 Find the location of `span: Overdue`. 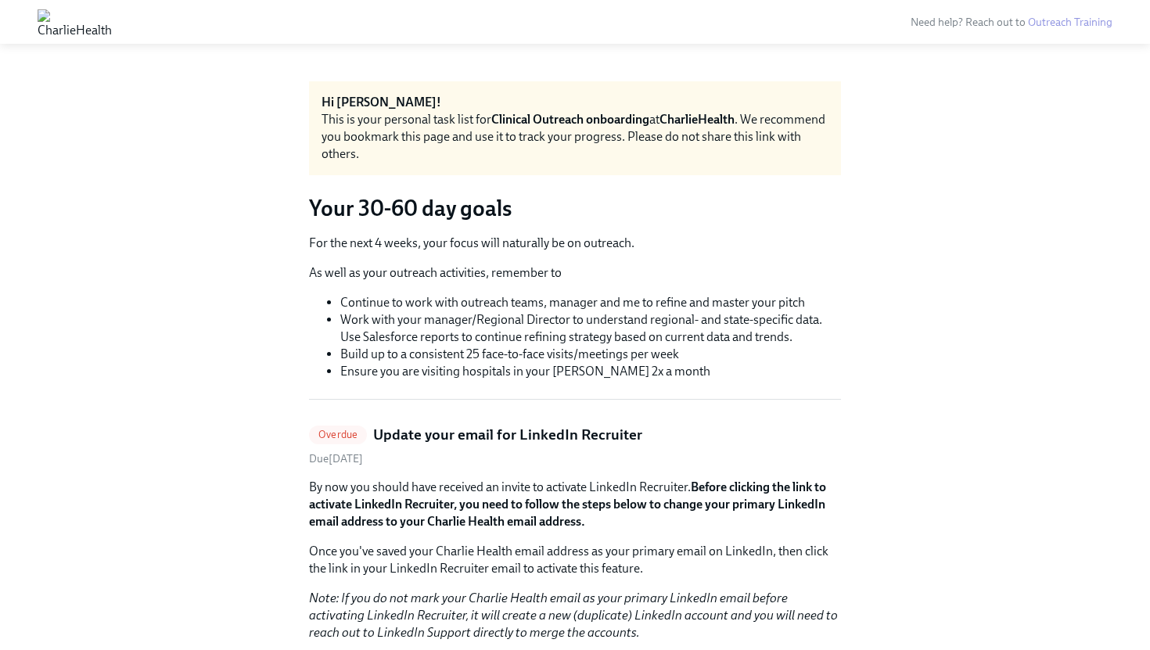

span: Overdue is located at coordinates (338, 434).